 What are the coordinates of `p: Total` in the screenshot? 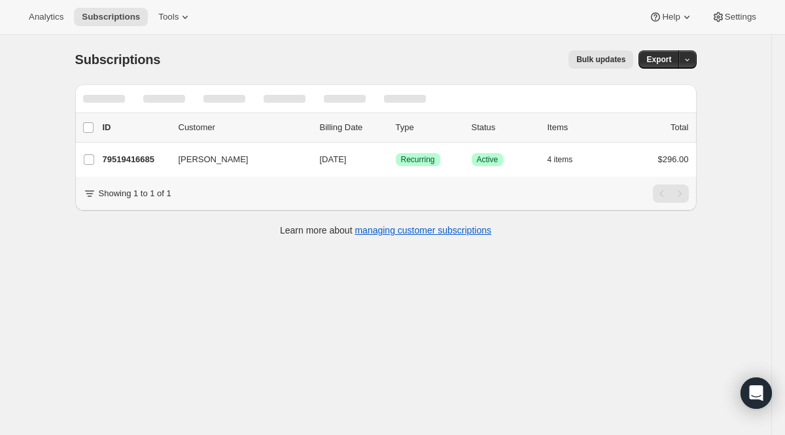 It's located at (679, 128).